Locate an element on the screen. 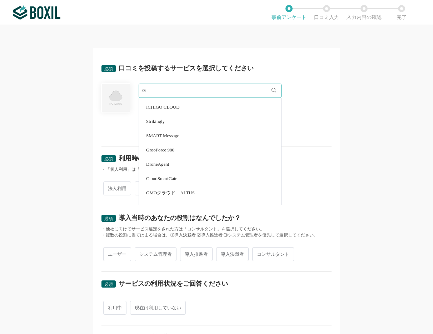 This screenshot has height=334, width=433. div: ・他社に向けてサービス選定をされた方は「コンサルタント」を選択してください。 is located at coordinates (217, 229).